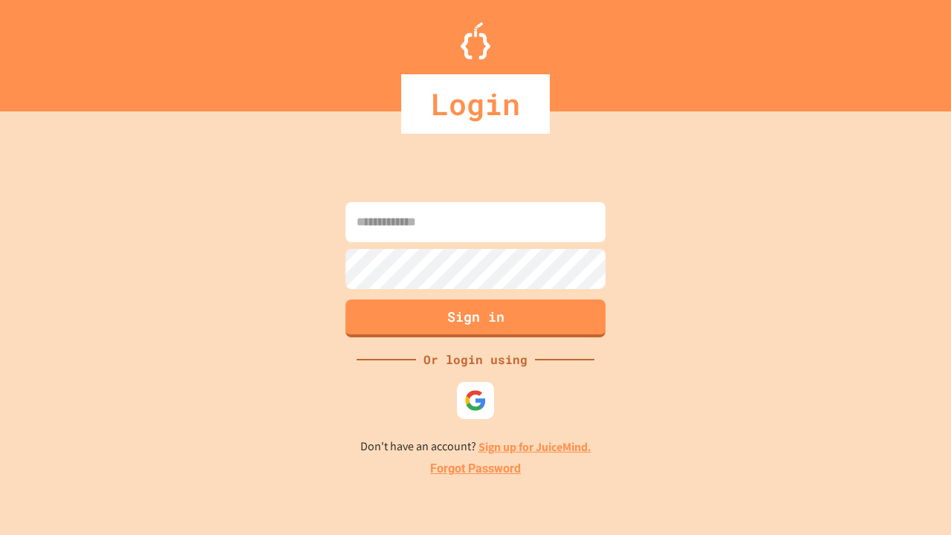 This screenshot has width=951, height=535. I want to click on button: Sign in, so click(475, 318).